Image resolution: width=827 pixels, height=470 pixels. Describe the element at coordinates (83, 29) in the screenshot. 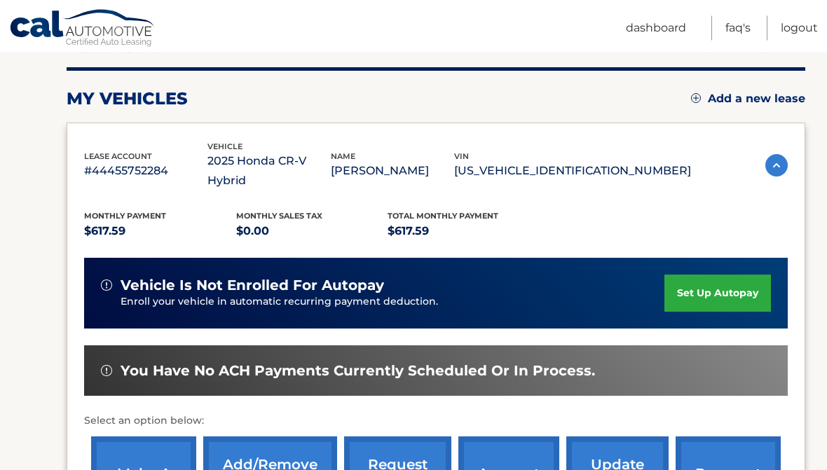

I see `a: Cal Automotive` at that location.